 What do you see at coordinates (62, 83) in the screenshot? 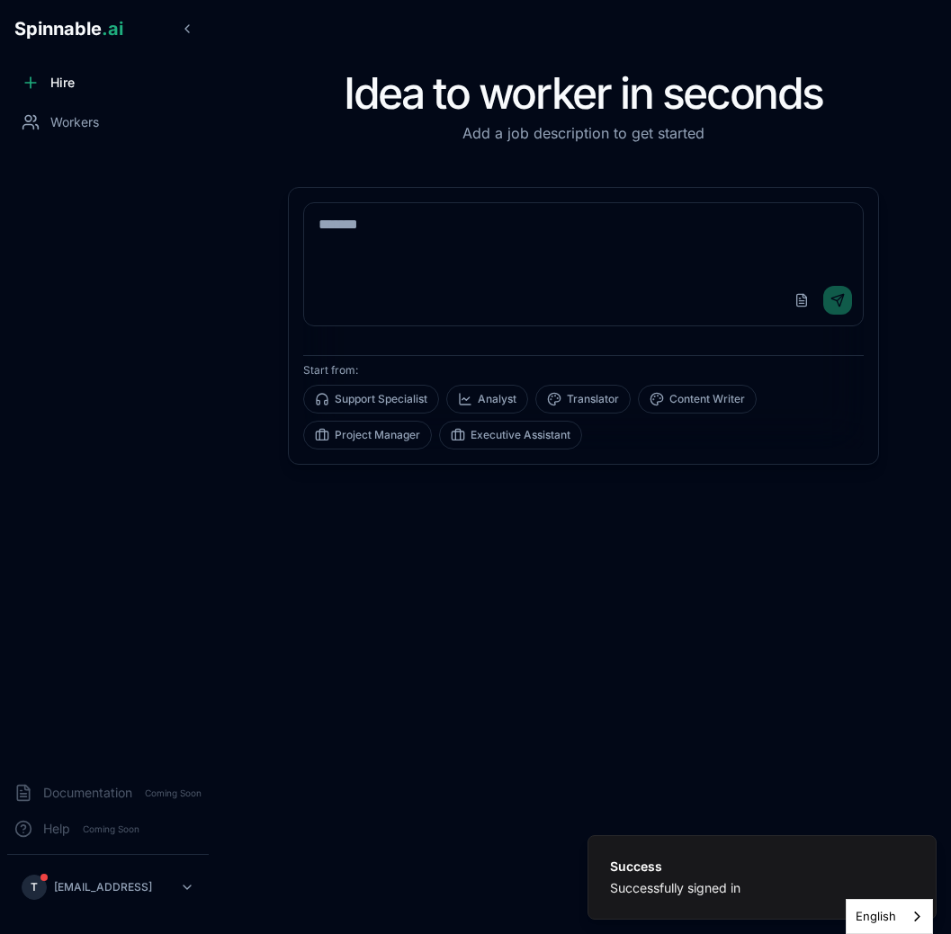
I see `span: Hire` at bounding box center [62, 83].